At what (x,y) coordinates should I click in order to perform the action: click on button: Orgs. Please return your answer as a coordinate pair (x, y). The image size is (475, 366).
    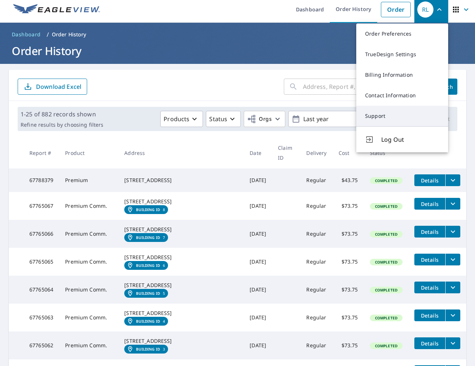
    Looking at the image, I should click on (264, 119).